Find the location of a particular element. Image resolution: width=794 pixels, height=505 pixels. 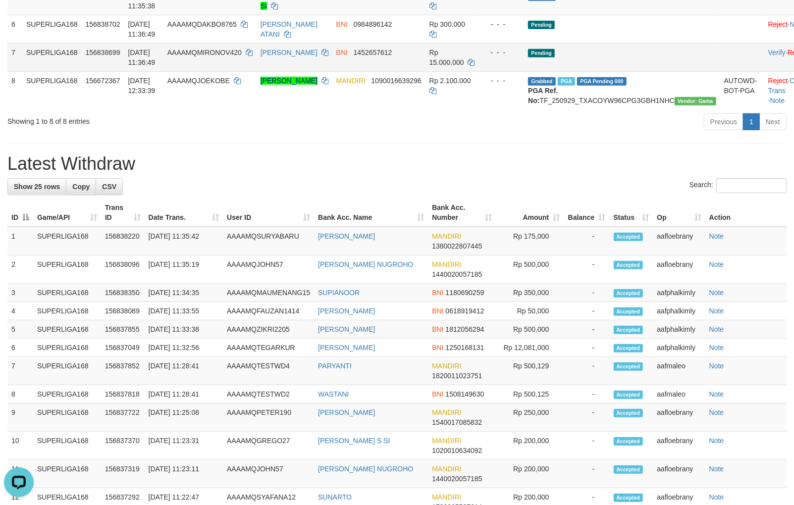

td: TF_250929_TXACOYW96CPG3GBH1NHC is located at coordinates (621, 90).